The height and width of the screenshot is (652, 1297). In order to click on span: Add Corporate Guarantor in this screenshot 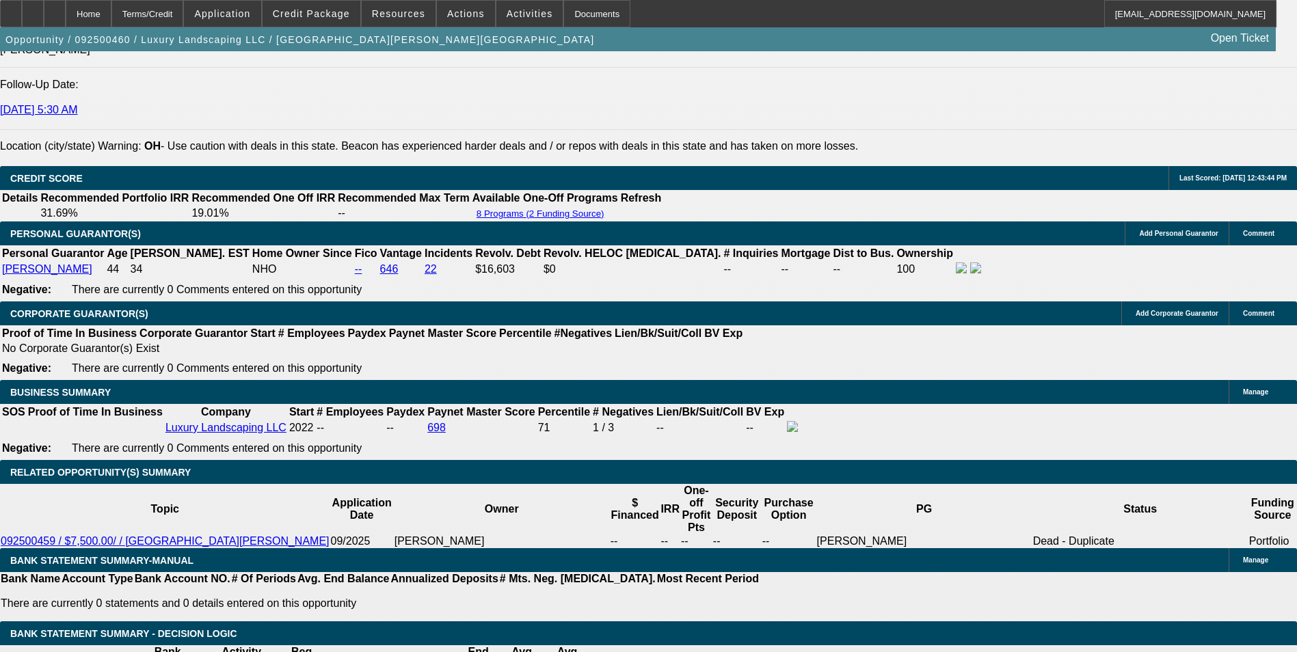, I will do `click(1177, 313)`.